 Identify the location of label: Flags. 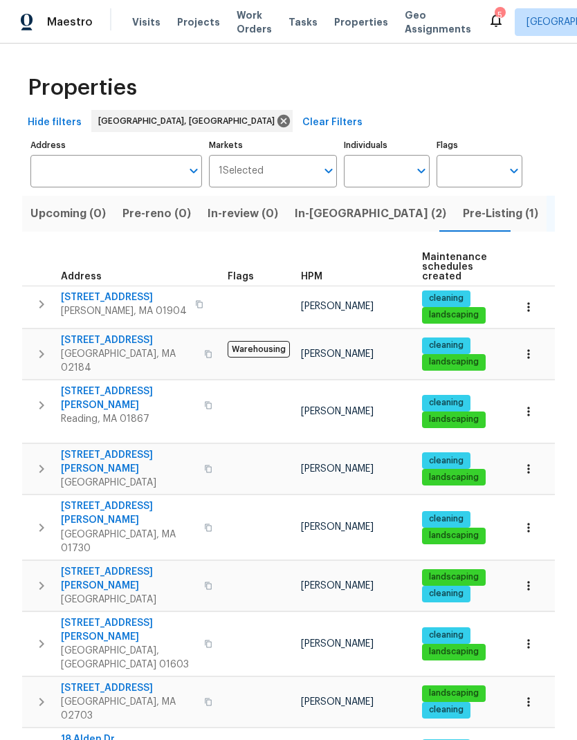
(479, 145).